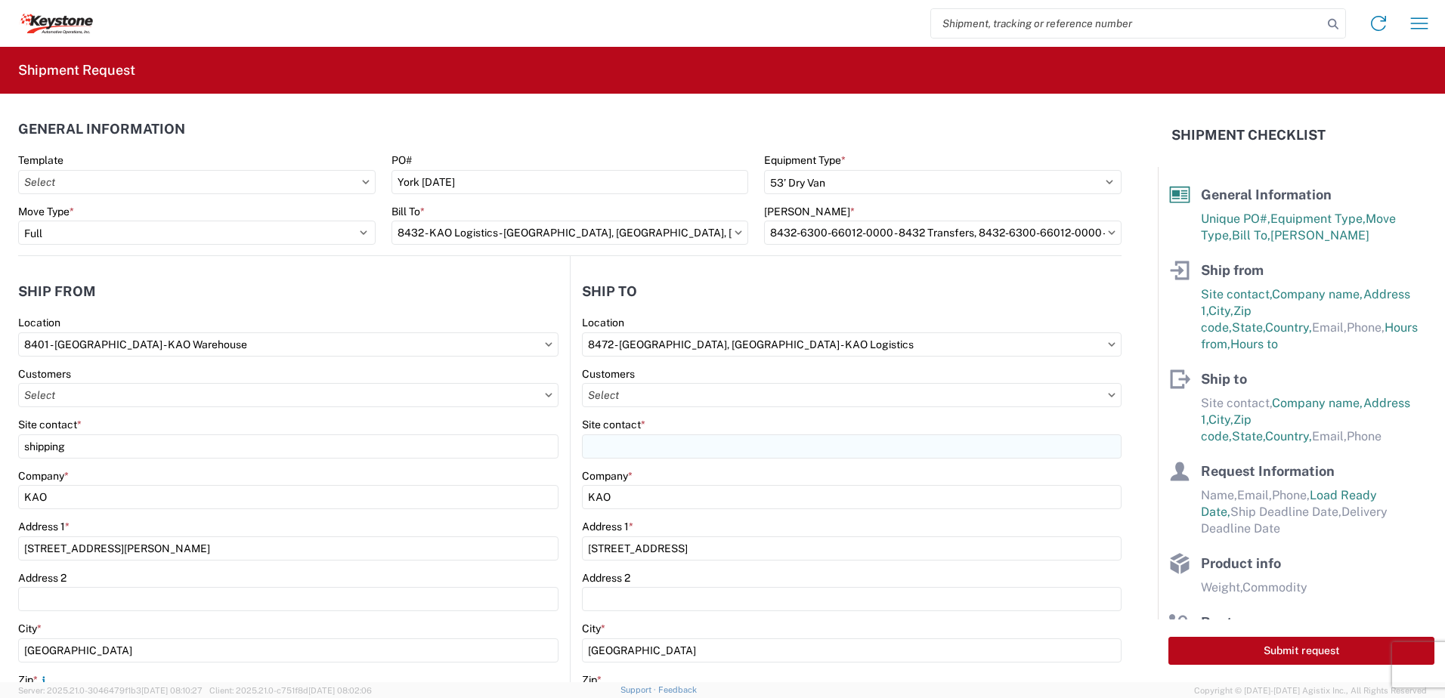  Describe the element at coordinates (1224, 379) in the screenshot. I see `span: Ship to` at that location.